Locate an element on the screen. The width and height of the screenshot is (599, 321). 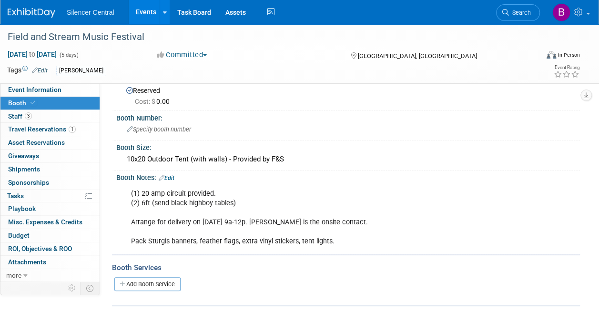
span: Misc. Expenses & Credits is located at coordinates (45, 222).